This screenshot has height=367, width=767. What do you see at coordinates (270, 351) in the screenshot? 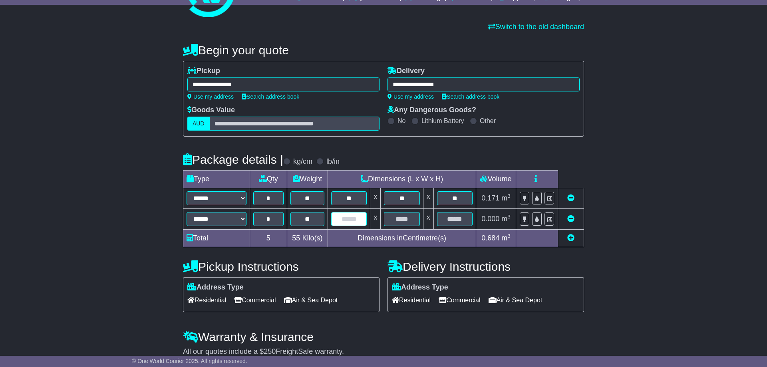
I see `span: 250` at bounding box center [270, 351].